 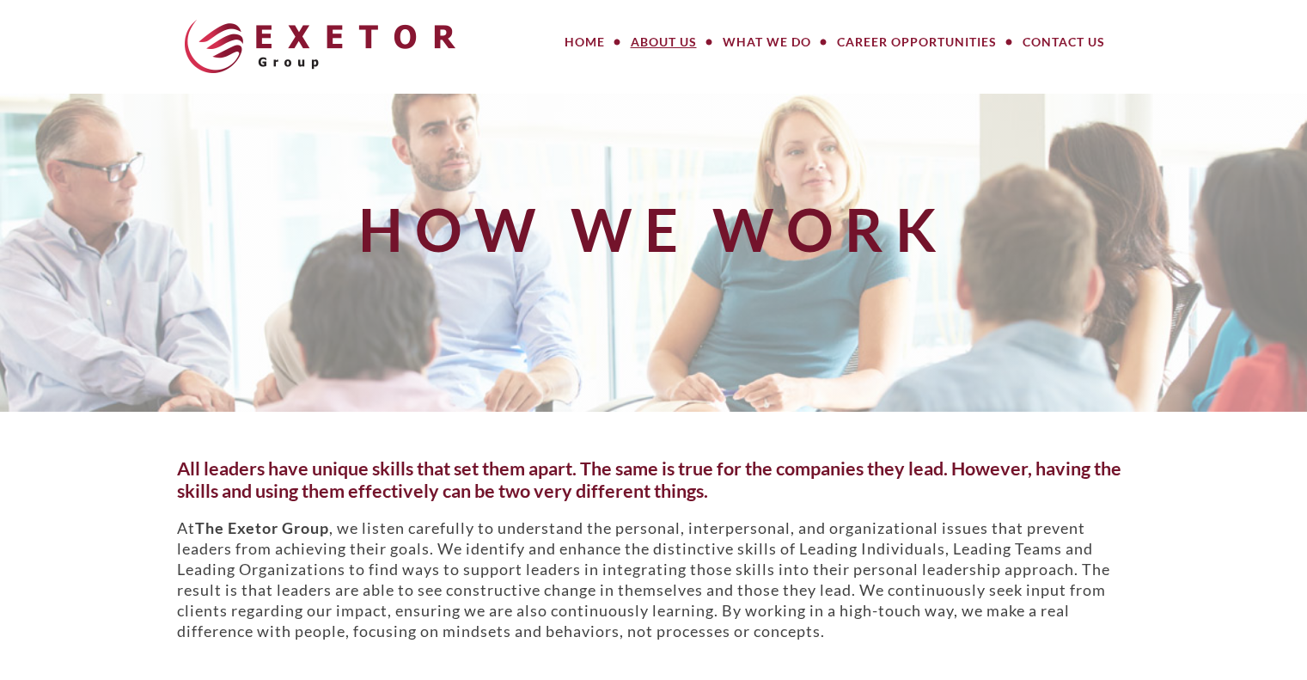 I want to click on p: At , we listen carefully to understand the personal, interpersonal, and organizational issues tha..., so click(x=654, y=579).